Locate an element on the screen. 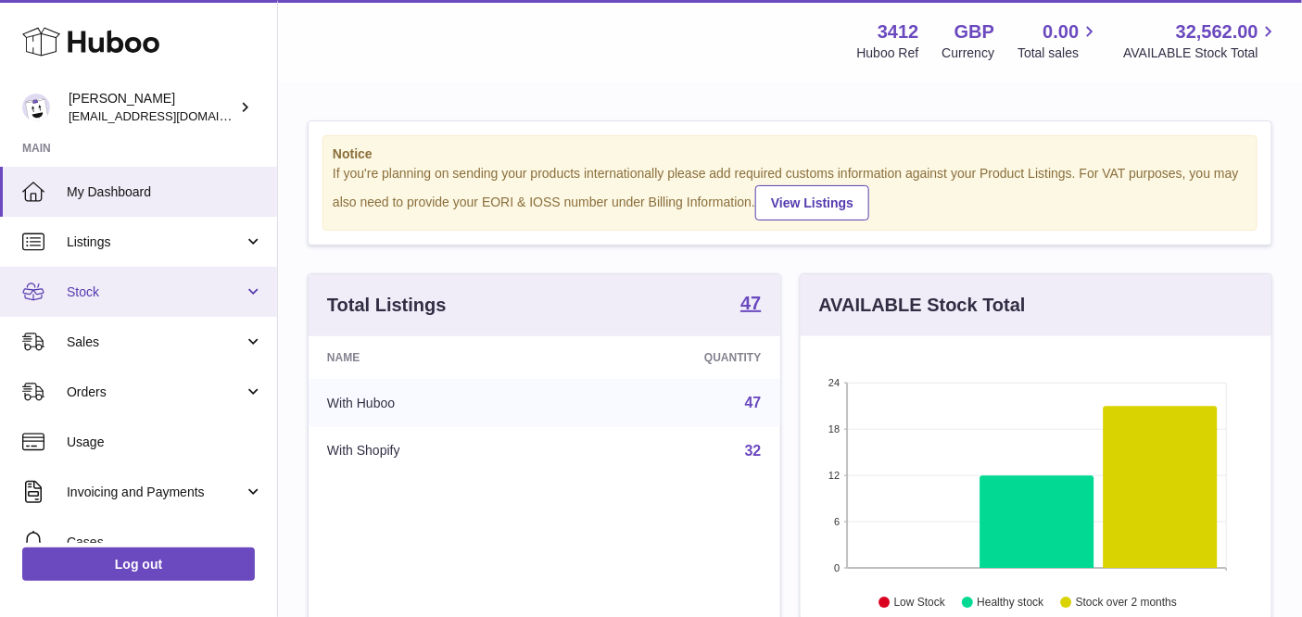 This screenshot has width=1302, height=617. span: My Dashboard is located at coordinates (165, 192).